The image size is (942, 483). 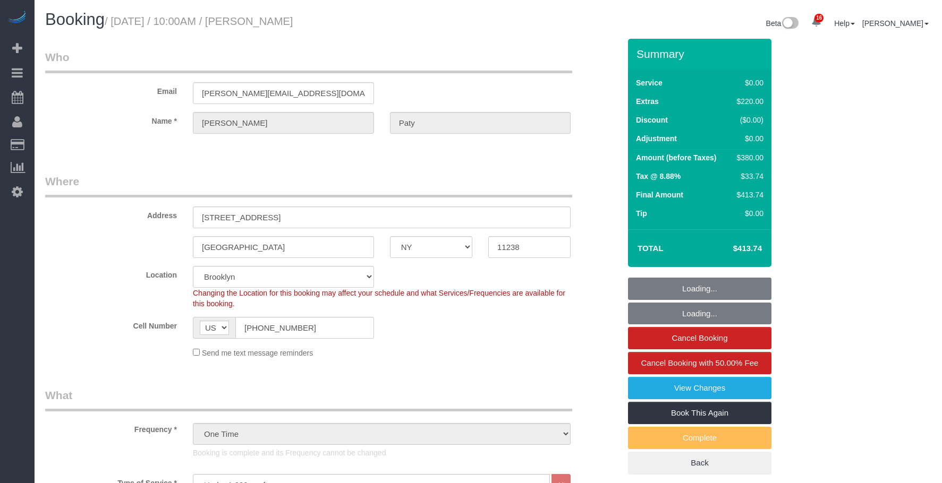 I want to click on a: View Changes, so click(x=700, y=388).